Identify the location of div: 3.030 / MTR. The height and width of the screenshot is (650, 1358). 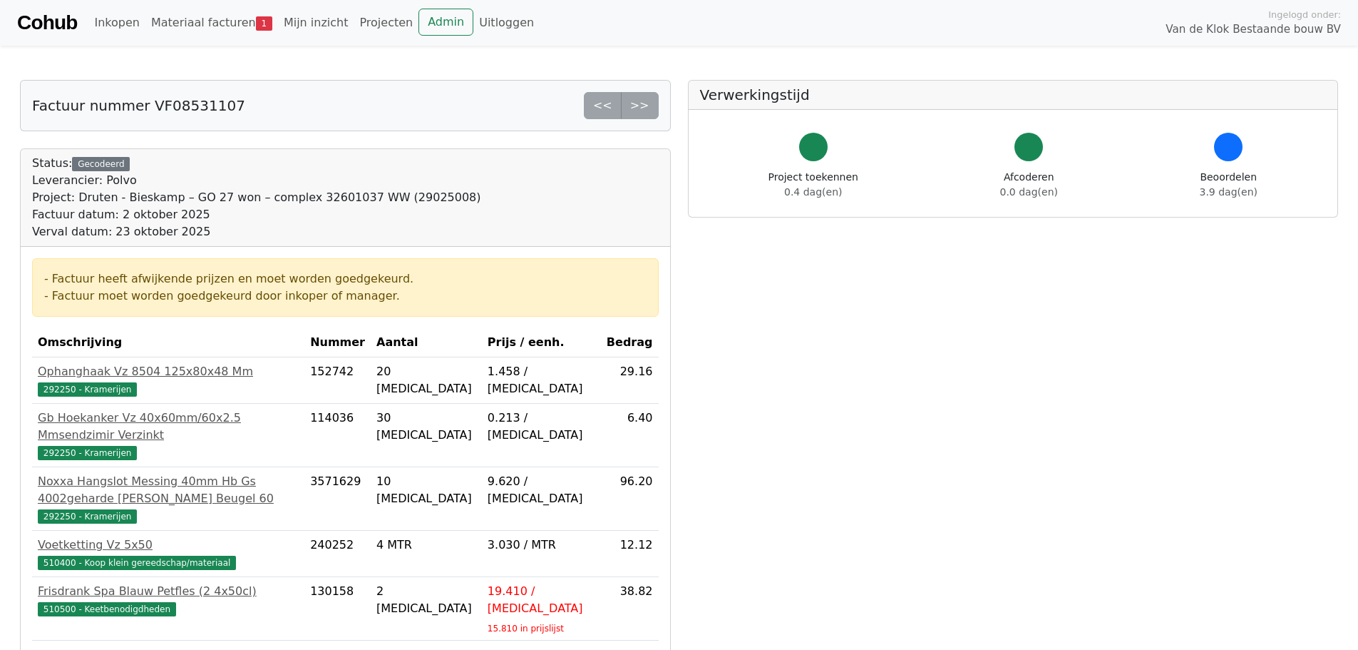
(541, 545).